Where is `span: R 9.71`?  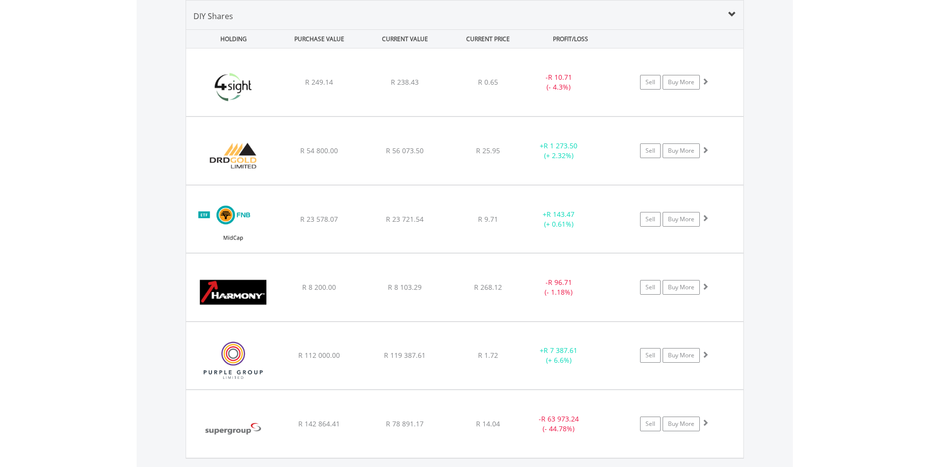 span: R 9.71 is located at coordinates (488, 219).